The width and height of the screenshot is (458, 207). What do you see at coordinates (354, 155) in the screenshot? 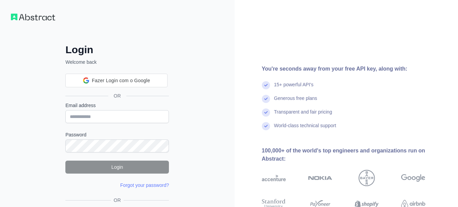
I see `div: 100,000+ of the world's top engineers and organizations run on Abstract:` at bounding box center [354, 155].